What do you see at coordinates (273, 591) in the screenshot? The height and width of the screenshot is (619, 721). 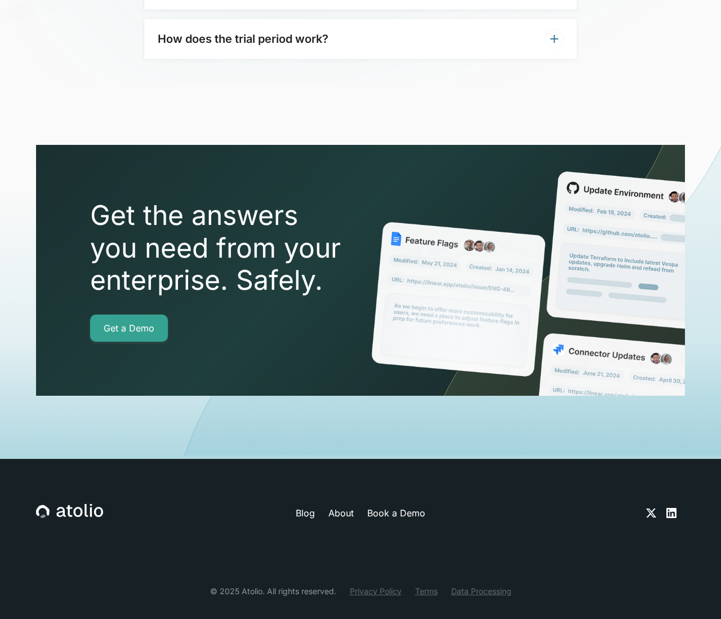 I see `div: © 2025 Atolio. All rights reserved.` at bounding box center [273, 591].